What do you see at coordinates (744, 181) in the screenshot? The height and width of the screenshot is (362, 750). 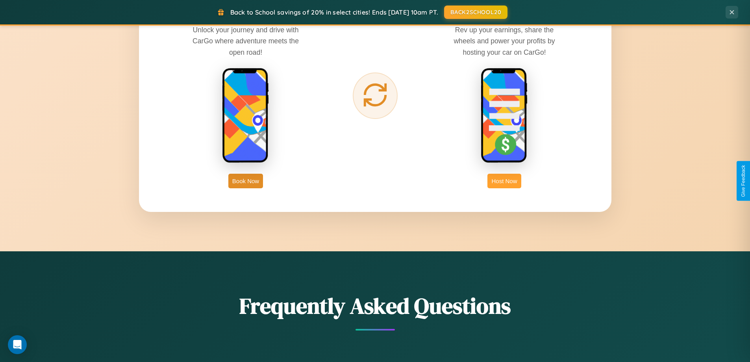 I see `div: Give Feedback` at bounding box center [744, 181].